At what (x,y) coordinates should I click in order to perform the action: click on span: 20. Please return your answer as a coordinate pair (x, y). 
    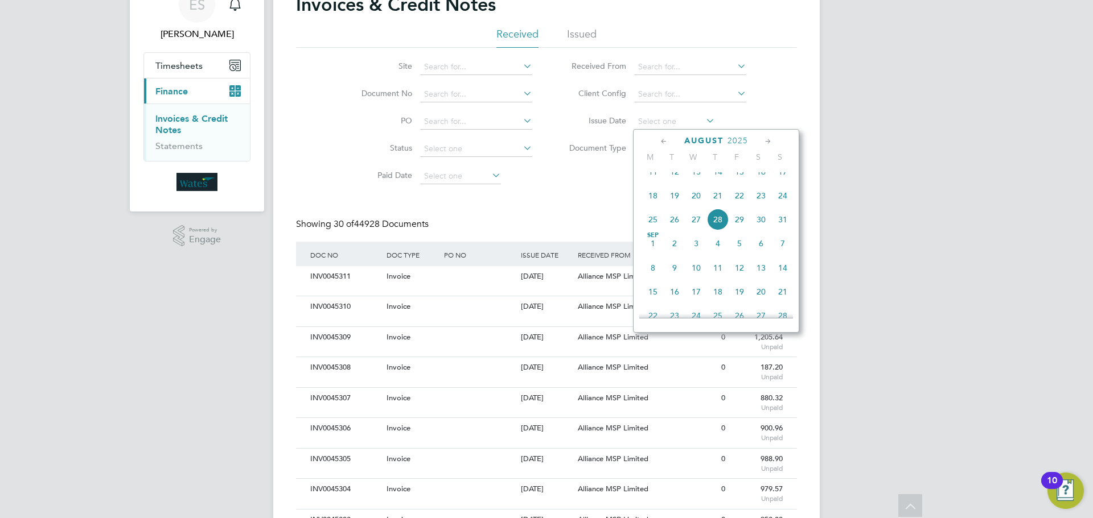
    Looking at the image, I should click on (761, 292).